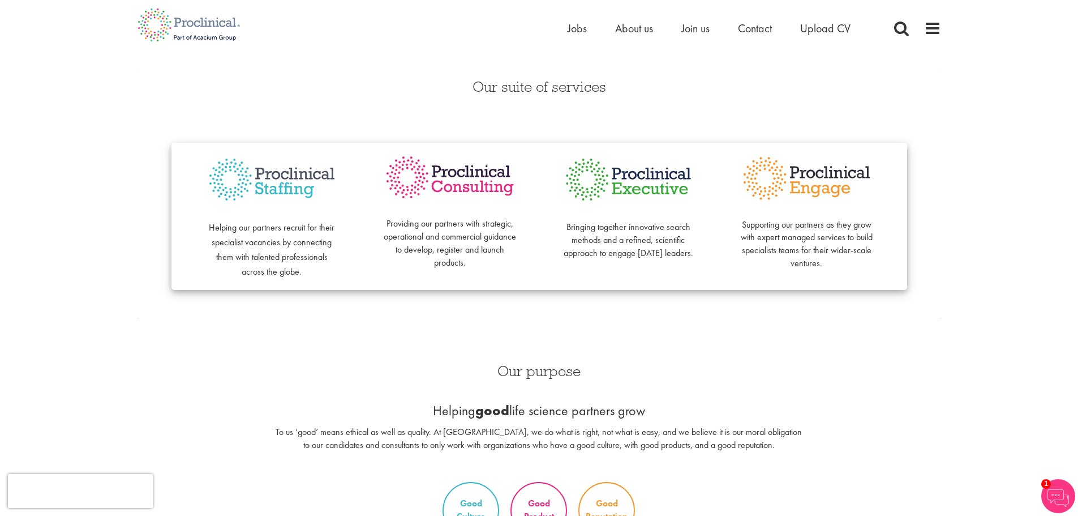 The image size is (1078, 516). What do you see at coordinates (807, 238) in the screenshot?
I see `p: Supporting our partners as they grow with expert managed services to build specialists teams for ...` at bounding box center [807, 238].